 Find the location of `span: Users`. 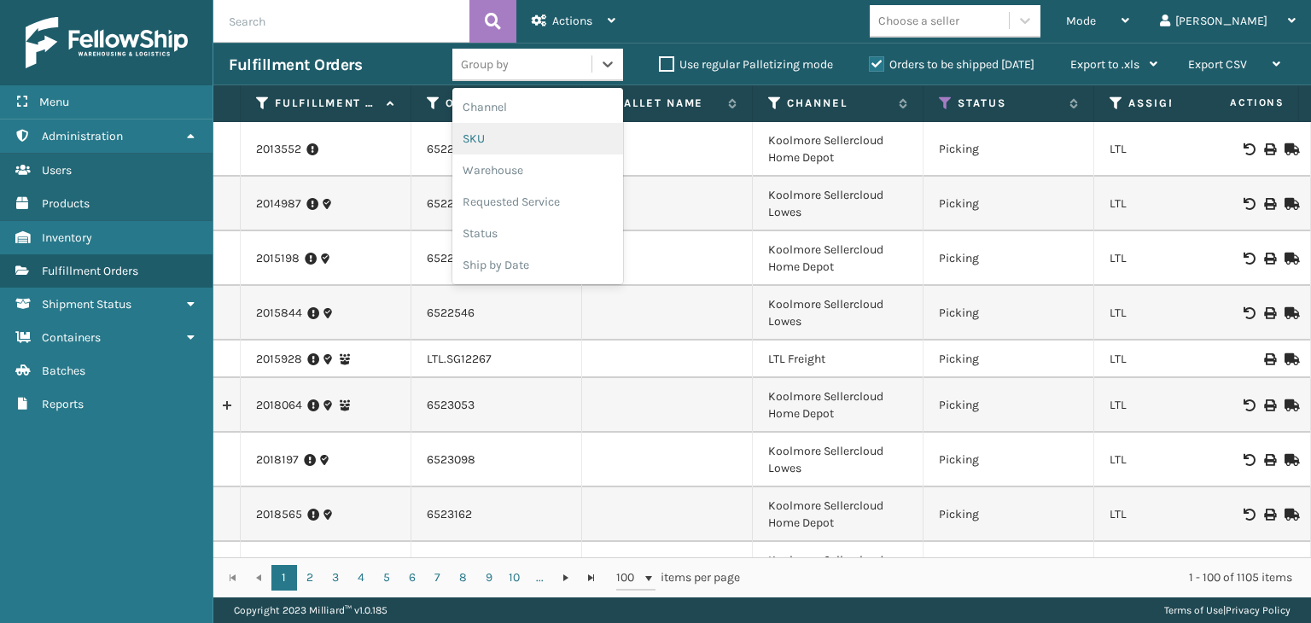

span: Users is located at coordinates (56, 170).